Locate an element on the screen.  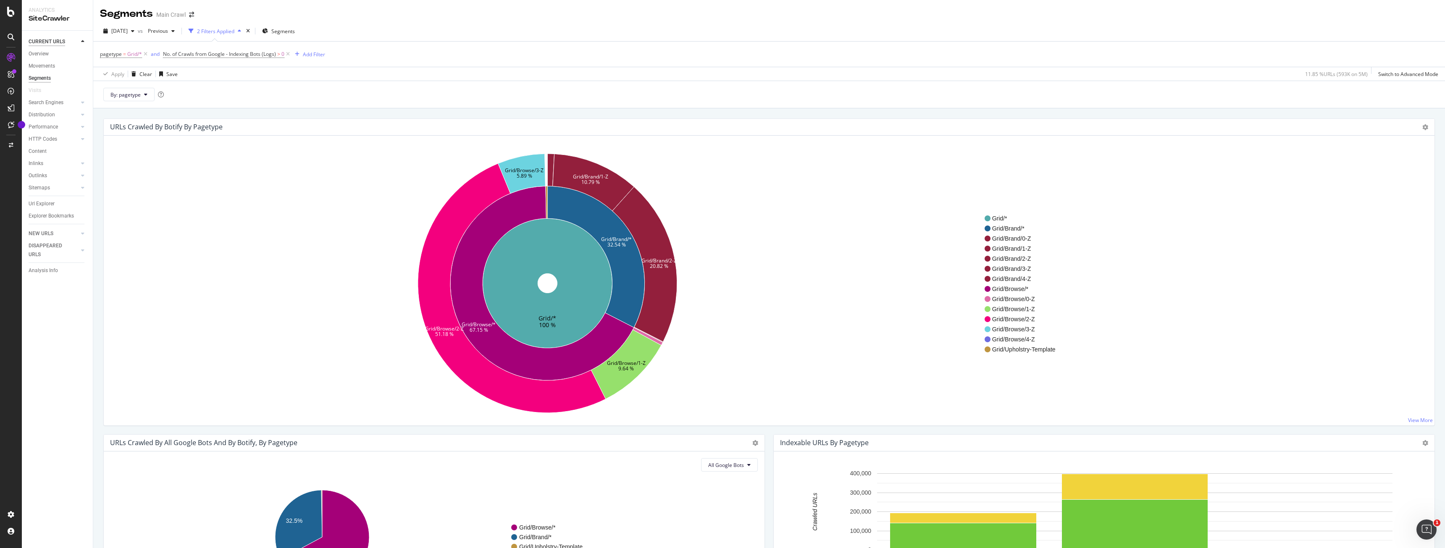
h4: URLs Crawled by All Google Bots and by Botify, by pagetype is located at coordinates (204, 443).